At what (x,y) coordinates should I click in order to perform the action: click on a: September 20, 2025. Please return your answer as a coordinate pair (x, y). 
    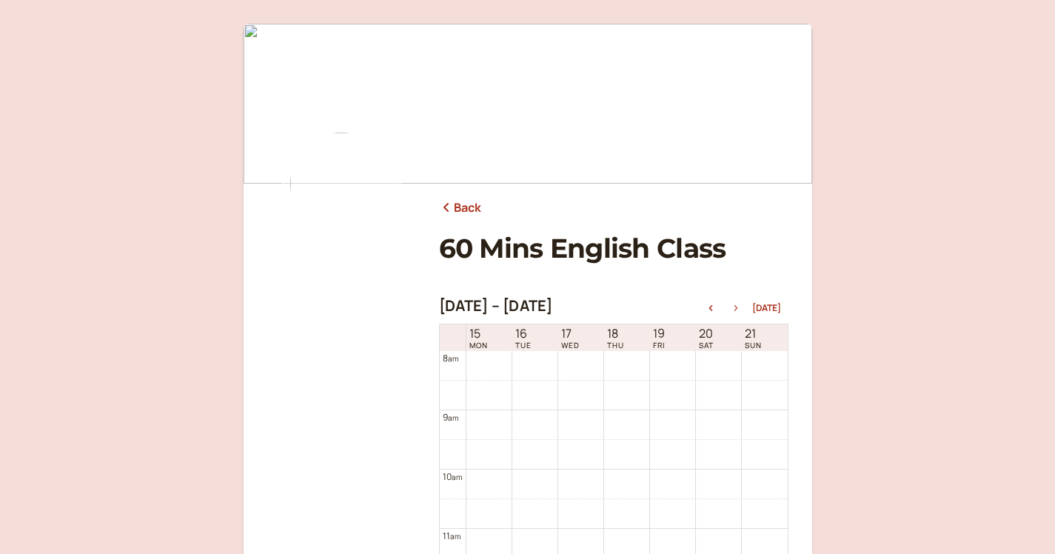
    Looking at the image, I should click on (706, 338).